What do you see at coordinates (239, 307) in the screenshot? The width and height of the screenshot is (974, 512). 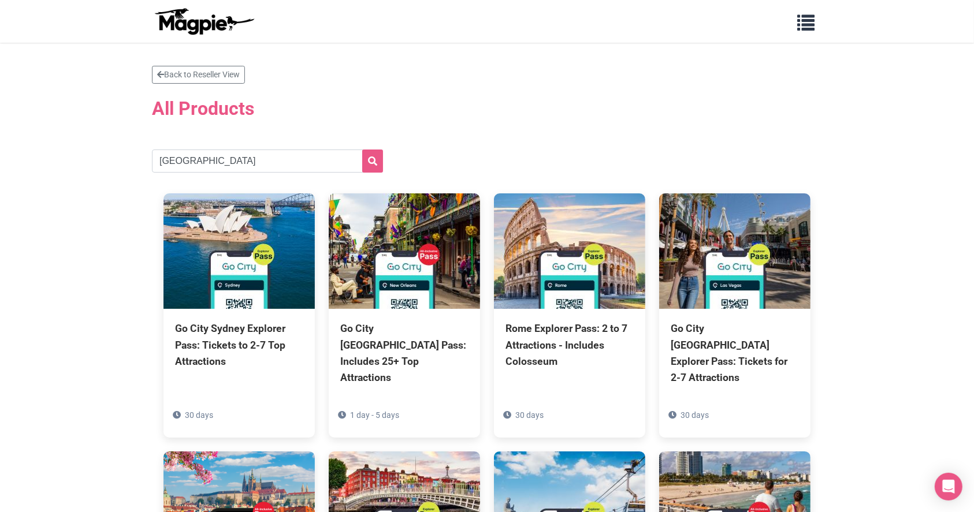 I see `a: Go City Sydney Explorer Pass: Tickets to 2-7 Top Attractions 30 days` at bounding box center [239, 307].